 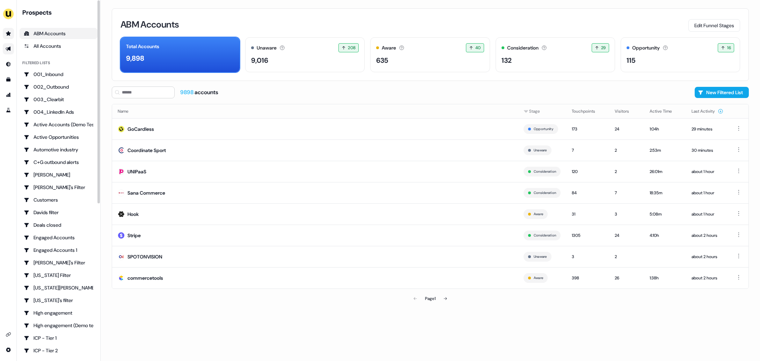 What do you see at coordinates (145, 278) in the screenshot?
I see `div: commercetools` at bounding box center [145, 278].